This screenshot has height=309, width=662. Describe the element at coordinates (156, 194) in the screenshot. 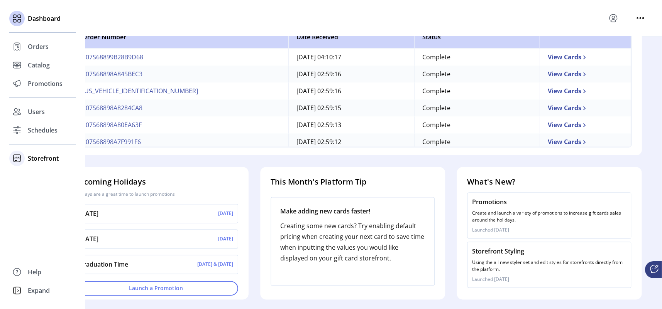

I see `p: Holidays are a great time to launch promotions` at that location.